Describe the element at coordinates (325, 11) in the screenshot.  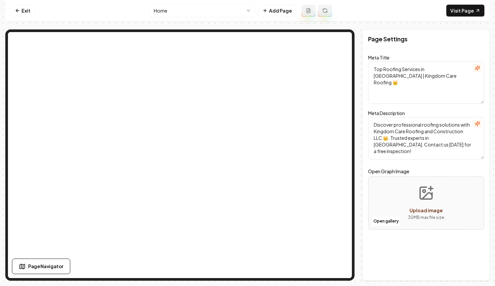
I see `button: Regenerate page` at that location.